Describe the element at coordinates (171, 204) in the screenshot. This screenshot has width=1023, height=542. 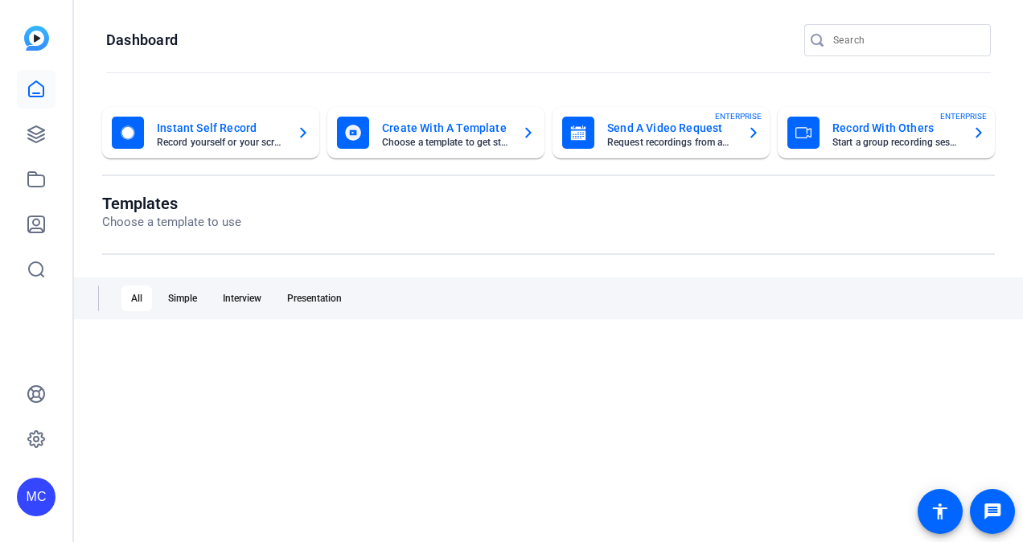
I see `h1: Templates` at that location.